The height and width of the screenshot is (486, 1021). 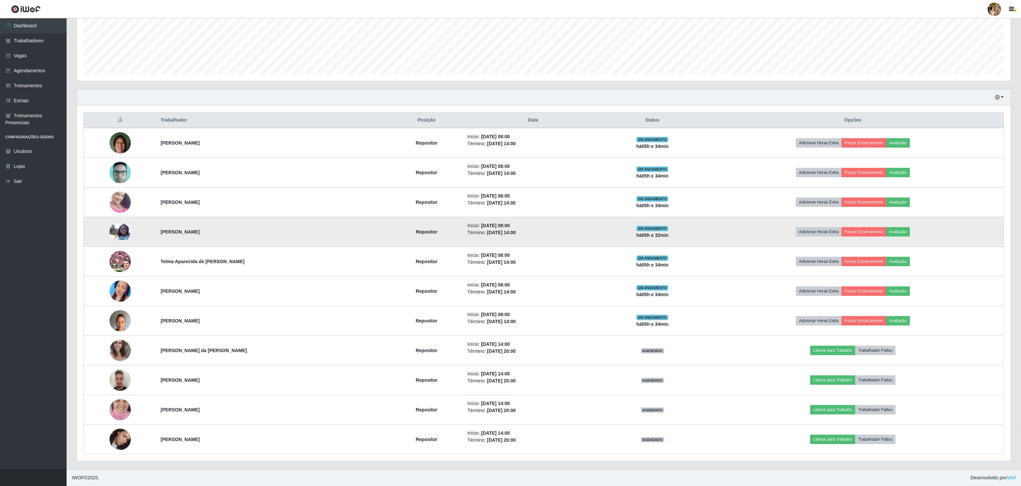 What do you see at coordinates (1011, 478) in the screenshot?
I see `a: iWof` at bounding box center [1011, 478].